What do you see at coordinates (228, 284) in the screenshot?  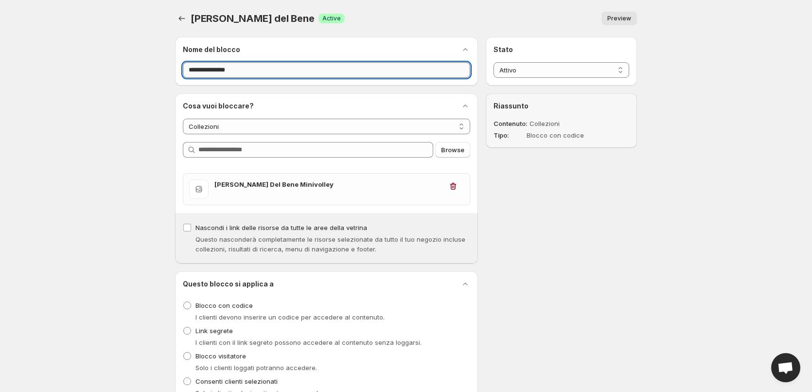 I see `h2: Questo blocco si applica a` at bounding box center [228, 284].